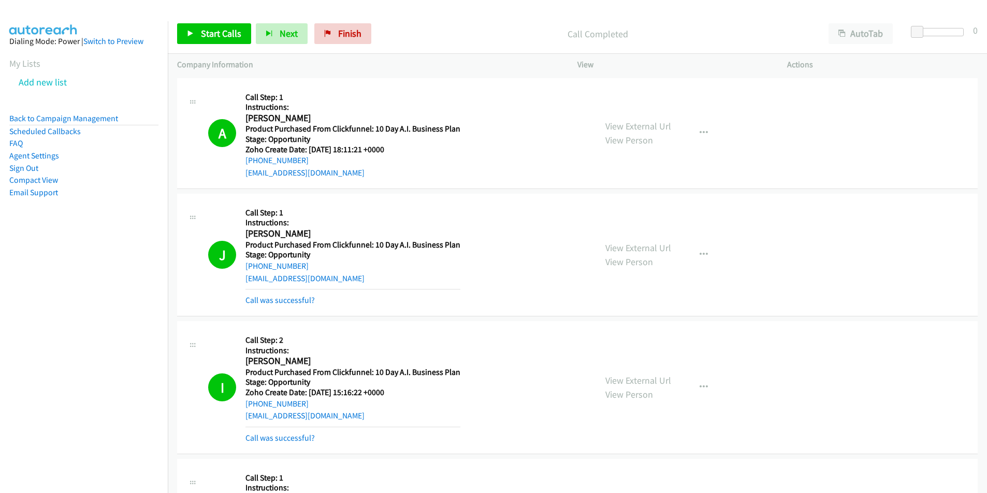 Image resolution: width=987 pixels, height=493 pixels. What do you see at coordinates (368, 65) in the screenshot?
I see `p: Company Information` at bounding box center [368, 65].